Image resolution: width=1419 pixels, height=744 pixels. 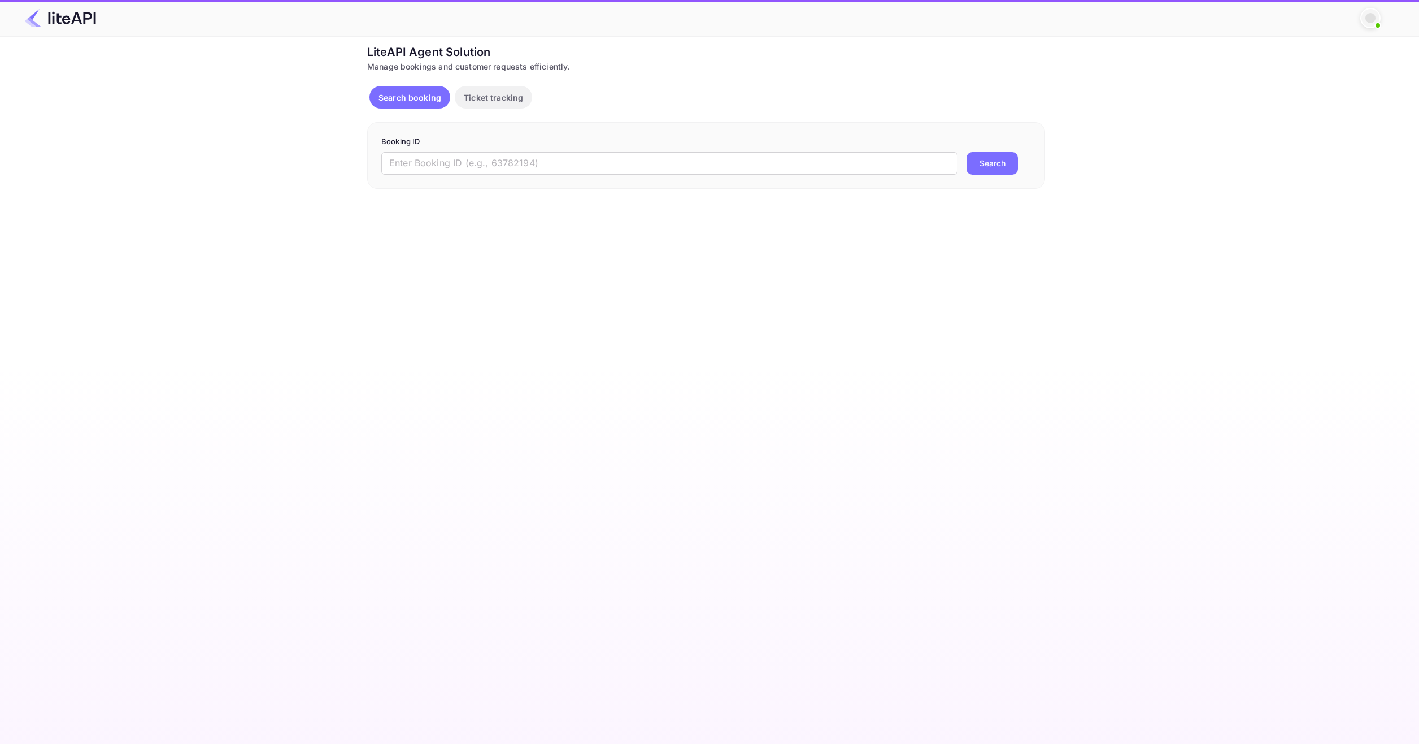 I want to click on img: LiteAPI Logo, so click(x=60, y=18).